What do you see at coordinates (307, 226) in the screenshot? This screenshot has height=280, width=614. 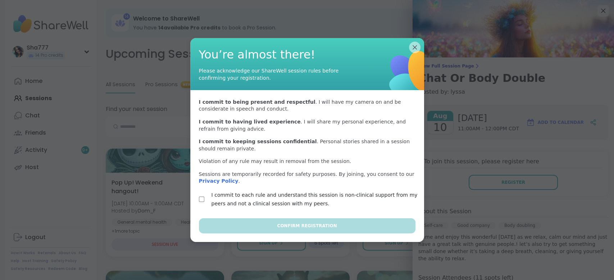 I see `button: Confirm Registration` at bounding box center [307, 226].